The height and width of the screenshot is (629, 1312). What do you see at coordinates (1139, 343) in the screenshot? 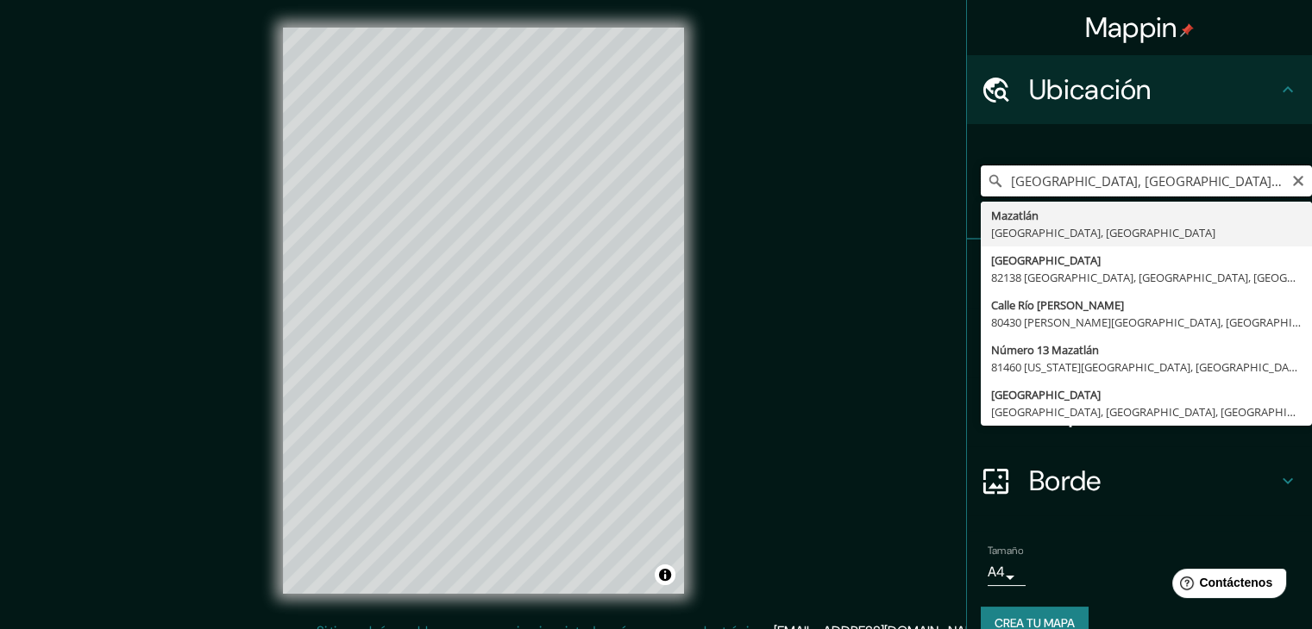
I see `div: Estilo` at bounding box center [1139, 343].